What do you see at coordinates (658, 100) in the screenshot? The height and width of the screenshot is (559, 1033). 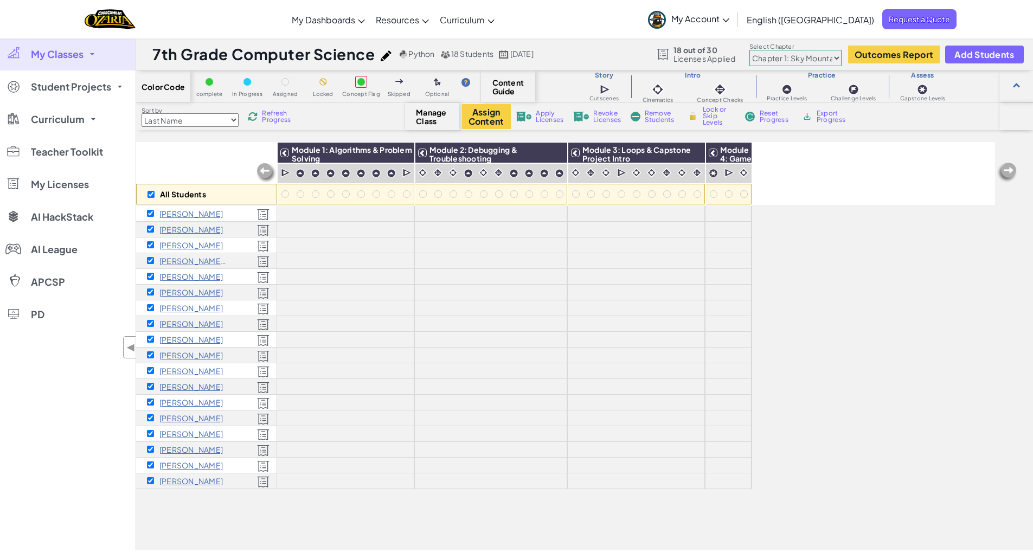 I see `span: Cinematics` at bounding box center [658, 100].